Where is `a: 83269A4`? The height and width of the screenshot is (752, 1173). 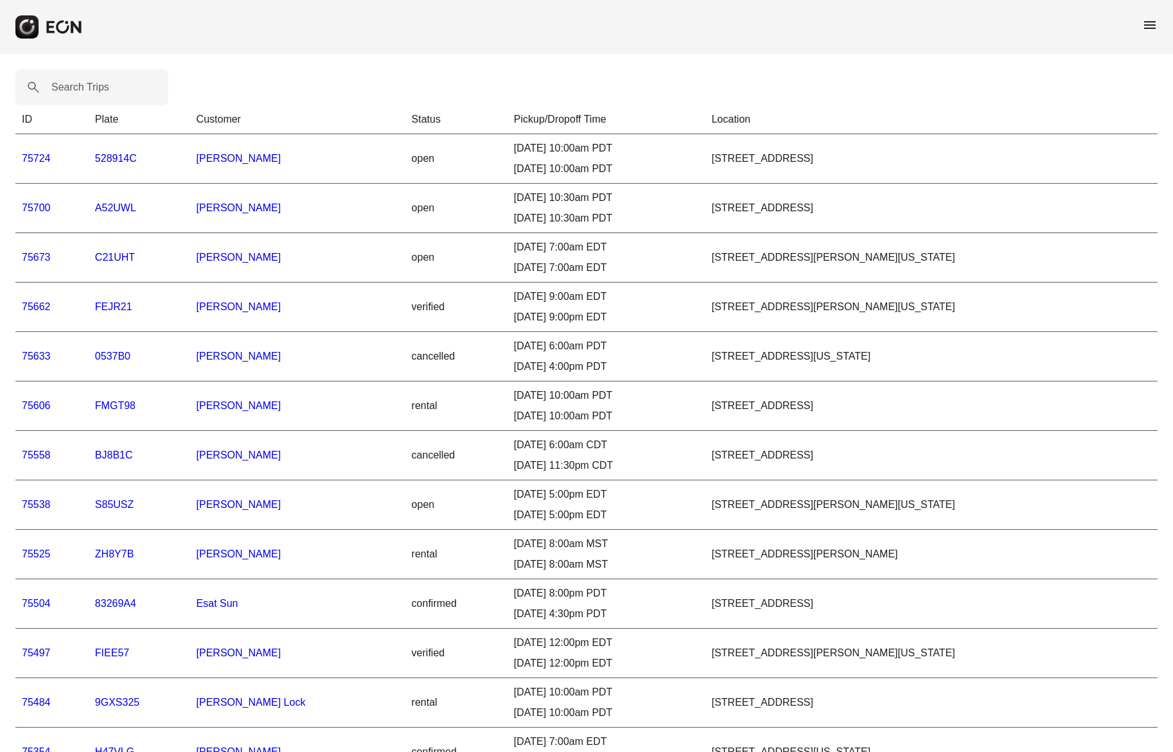 a: 83269A4 is located at coordinates (116, 603).